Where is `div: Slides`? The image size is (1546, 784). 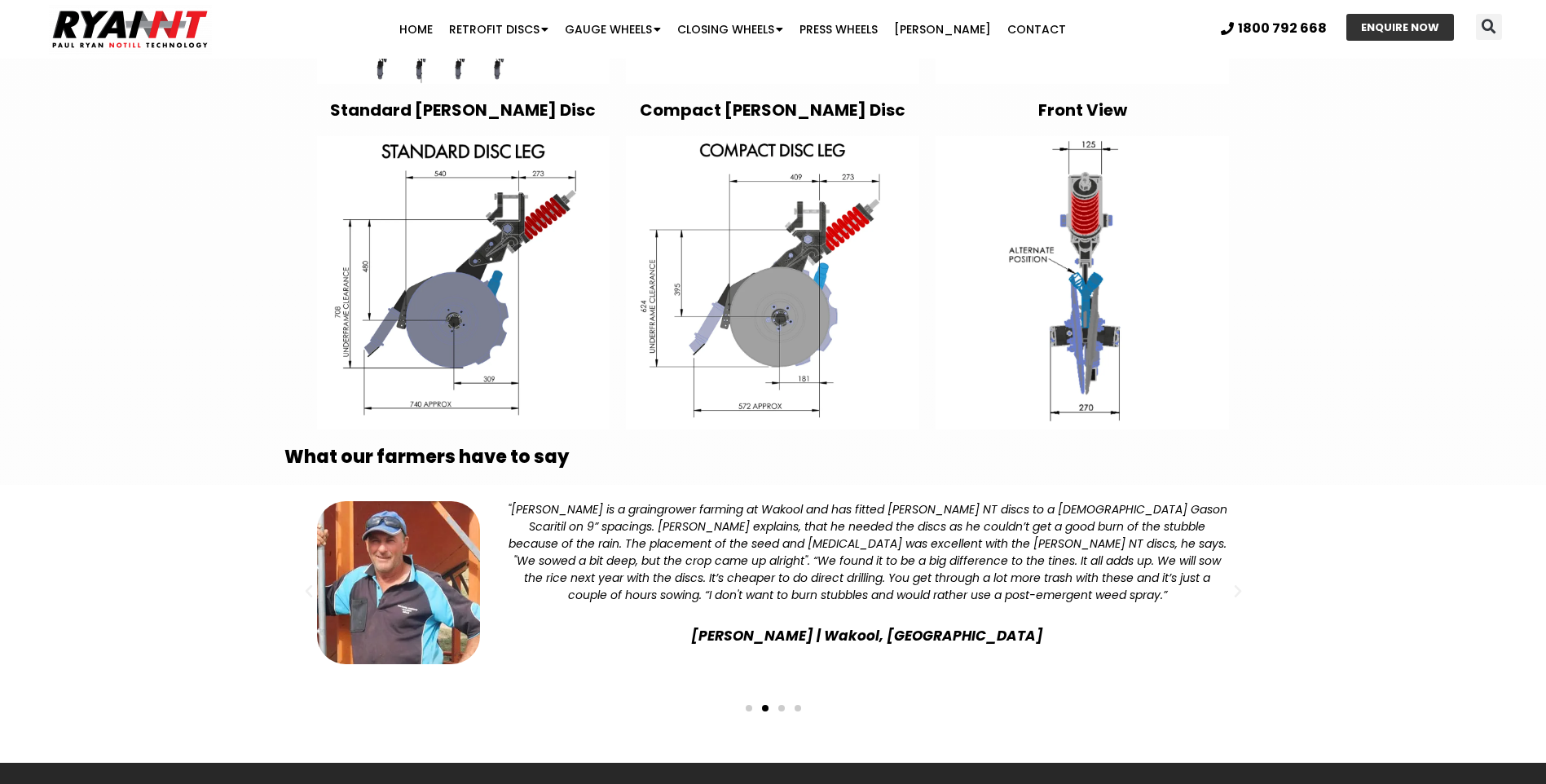 div: Slides is located at coordinates (773, 606).